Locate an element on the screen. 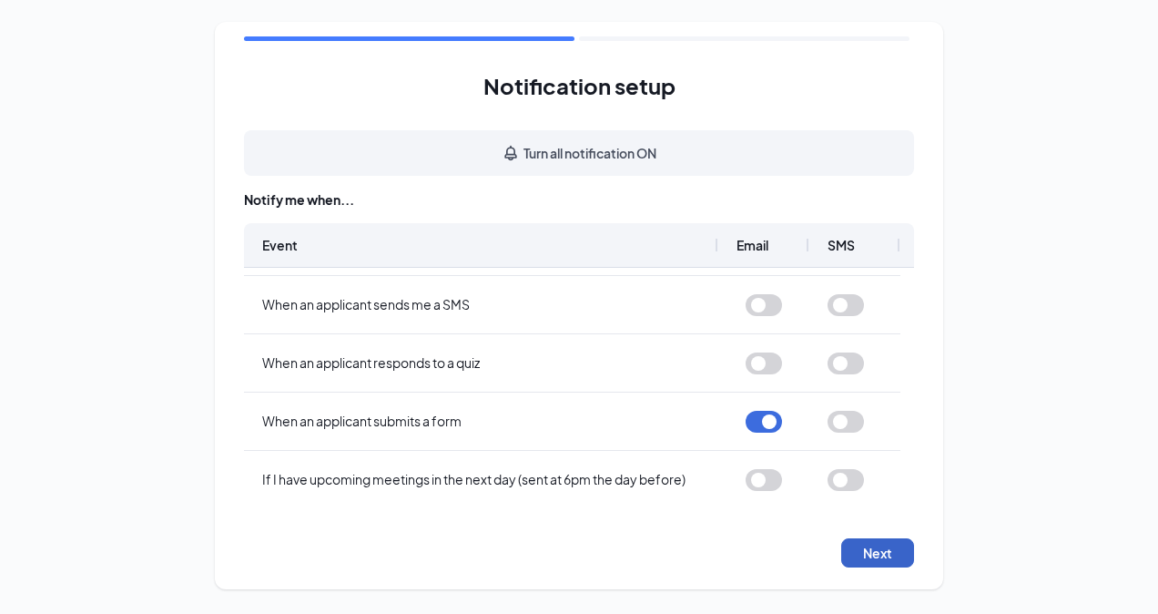 The width and height of the screenshot is (1158, 614). h1: Notification setup is located at coordinates (579, 86).